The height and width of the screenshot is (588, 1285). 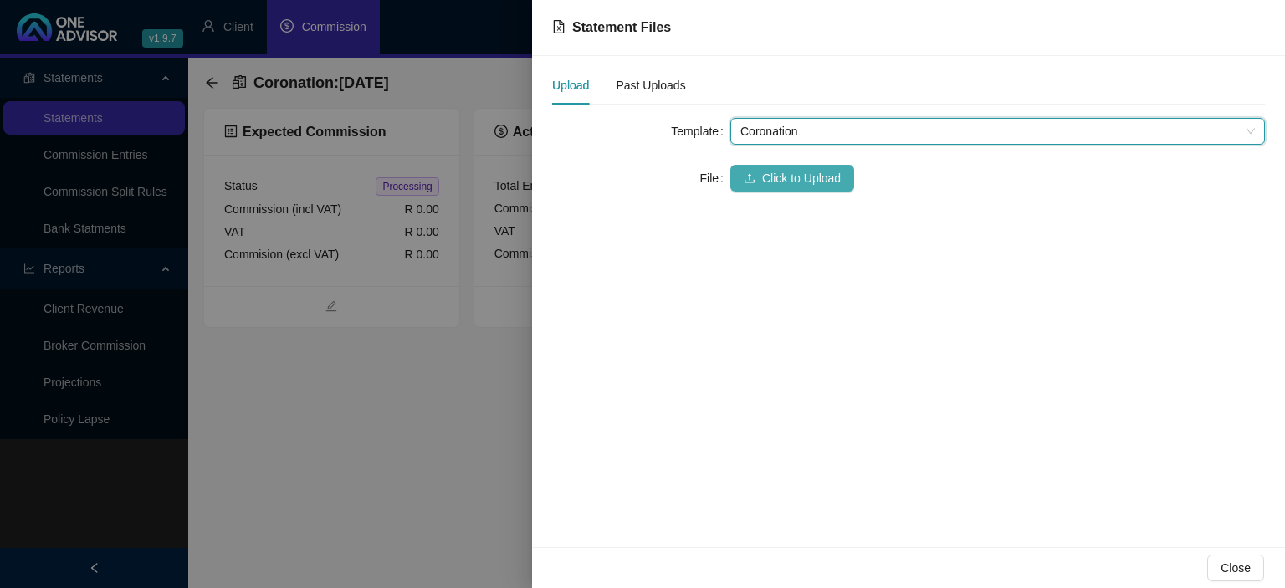 I want to click on div: Upload, so click(x=571, y=85).